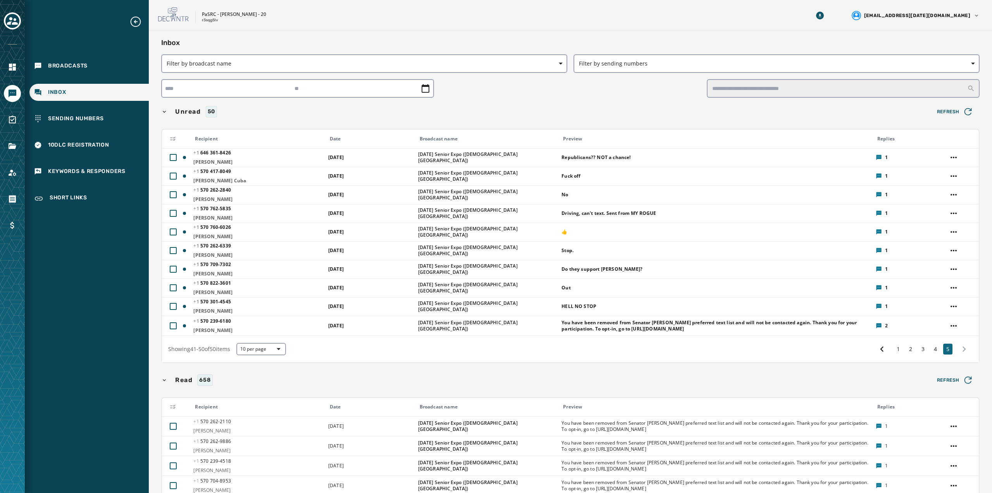 Image resolution: width=992 pixels, height=493 pixels. I want to click on h2: Inbox, so click(570, 43).